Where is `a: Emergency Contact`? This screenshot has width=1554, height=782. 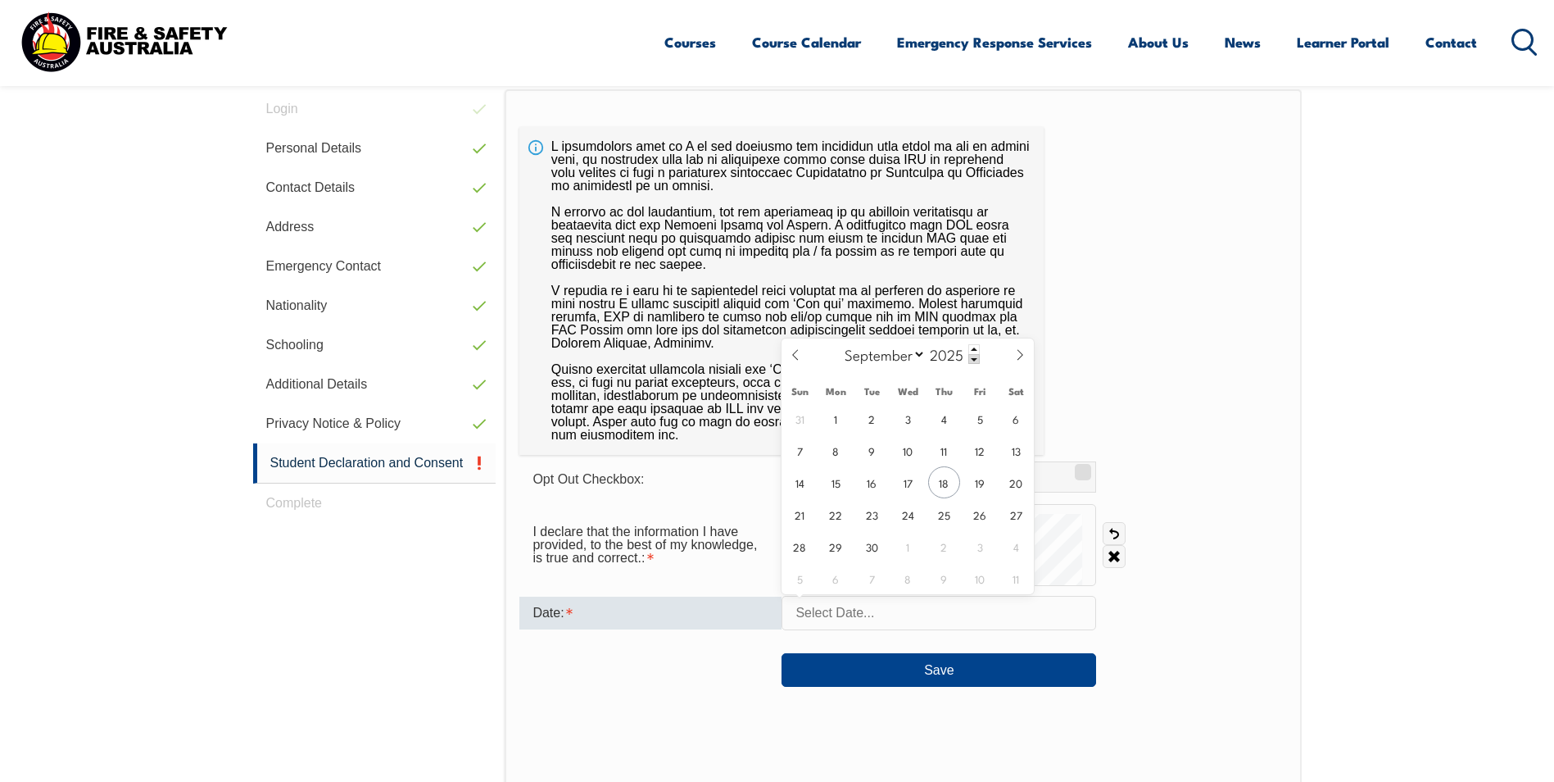 a: Emergency Contact is located at coordinates (374, 266).